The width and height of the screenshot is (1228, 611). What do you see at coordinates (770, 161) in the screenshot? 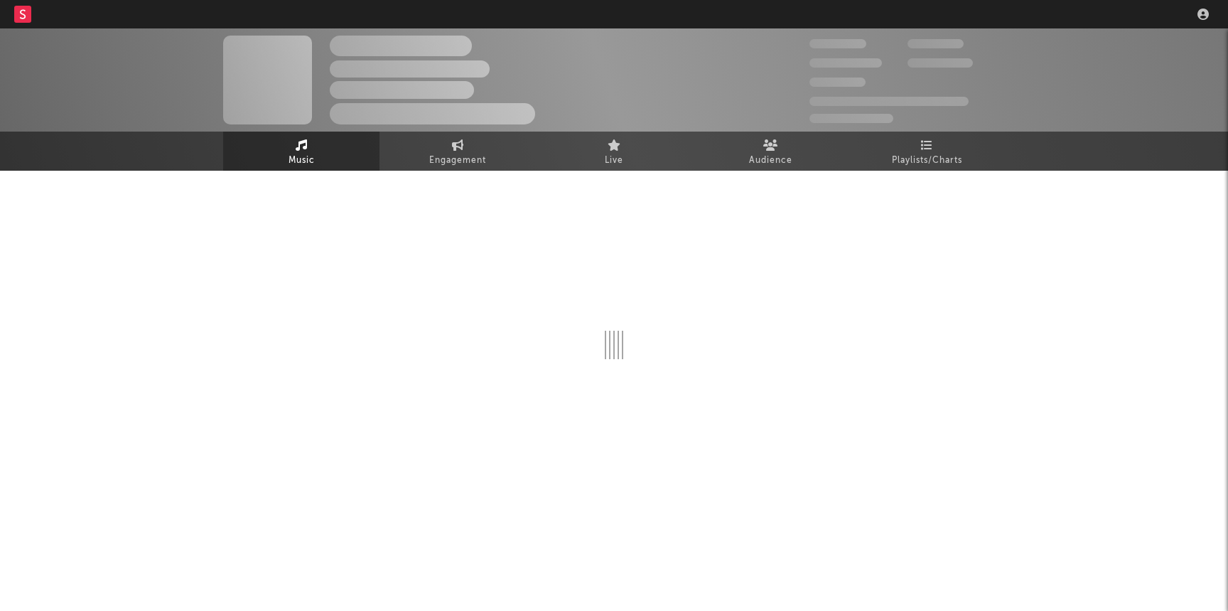
I see `span: Audience` at bounding box center [770, 161].